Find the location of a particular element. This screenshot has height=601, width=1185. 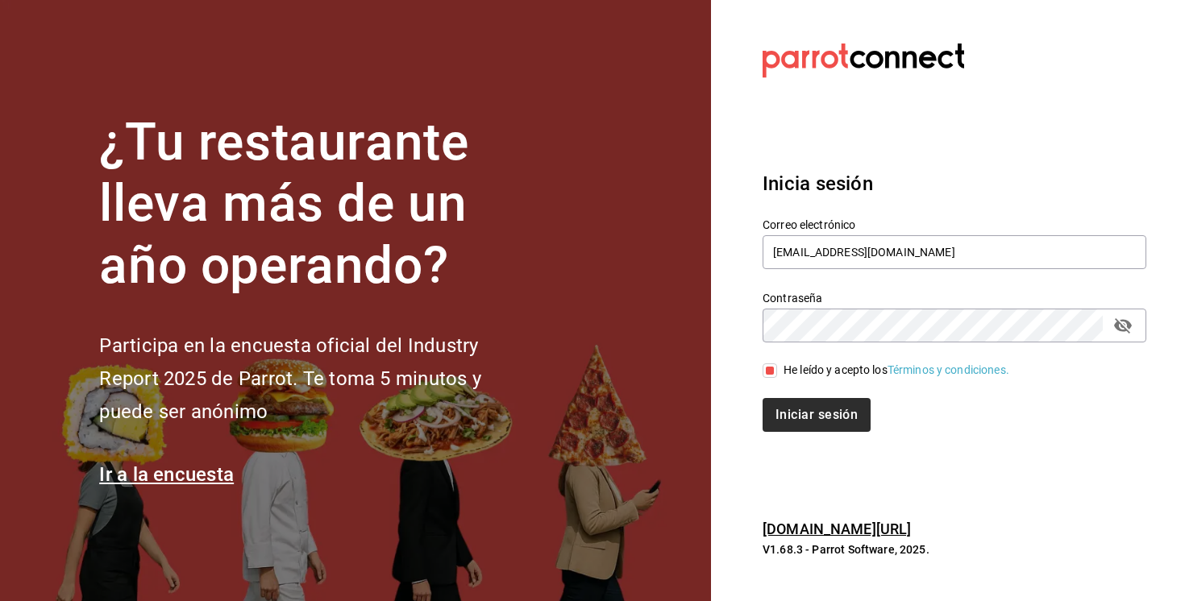

button: Iniciar sesión is located at coordinates (817, 415).